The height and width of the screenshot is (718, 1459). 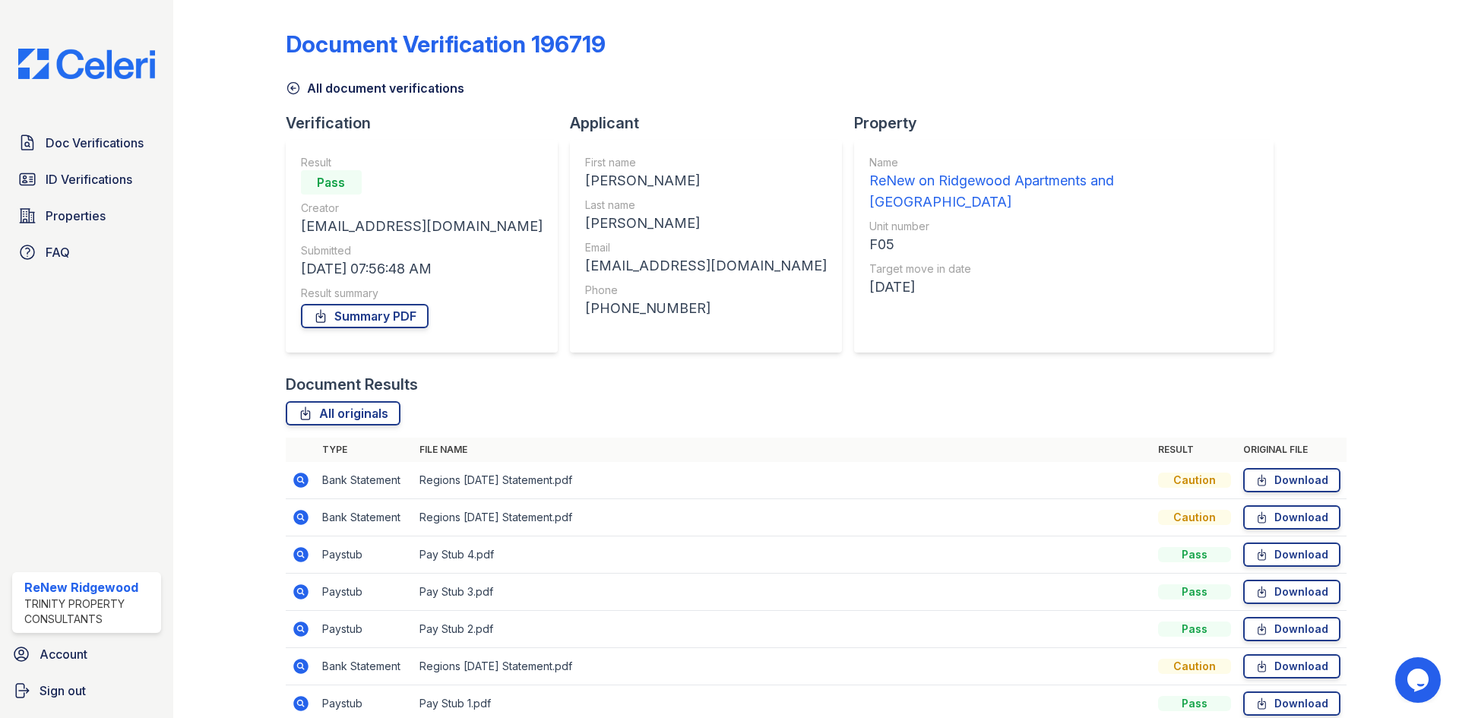 I want to click on div: Submitted, so click(x=422, y=251).